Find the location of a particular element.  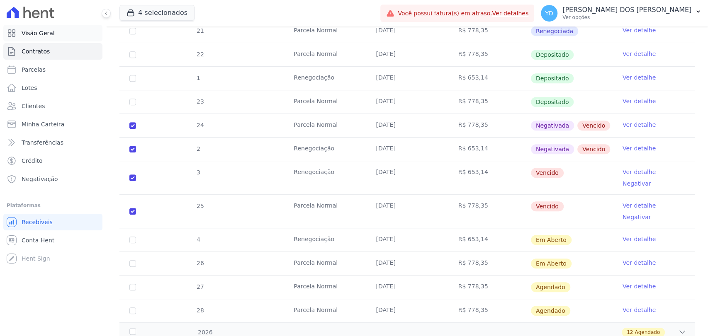

a: Clientes is located at coordinates (53, 106).